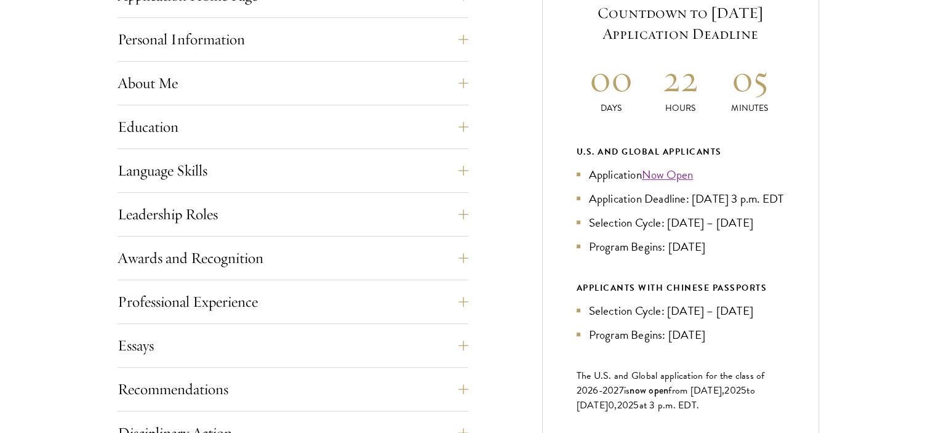 Image resolution: width=936 pixels, height=433 pixels. I want to click on button: About Me, so click(293, 83).